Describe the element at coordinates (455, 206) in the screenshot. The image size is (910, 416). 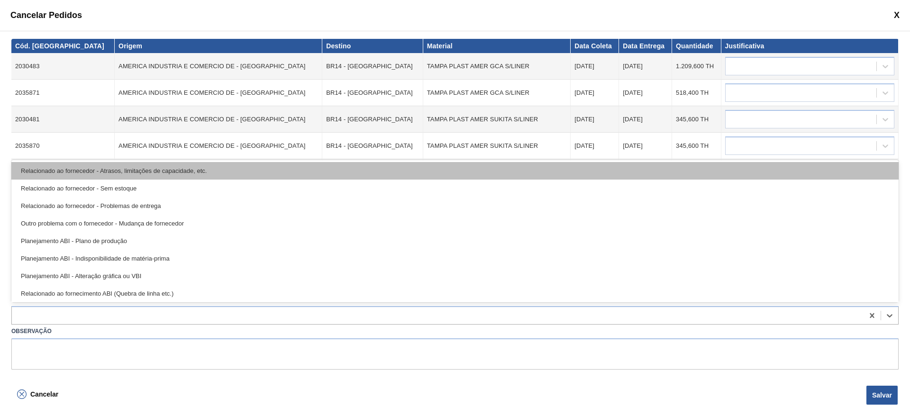
I see `div: Relacionado ao fornecedor - Problemas de entrega` at that location.